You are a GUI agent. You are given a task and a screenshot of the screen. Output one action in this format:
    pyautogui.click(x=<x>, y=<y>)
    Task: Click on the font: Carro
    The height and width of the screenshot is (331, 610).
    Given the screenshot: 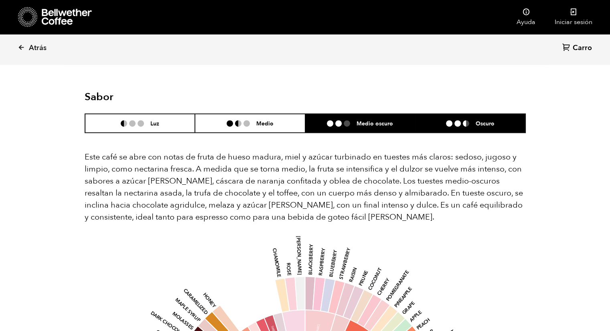 What is the action you would take?
    pyautogui.click(x=582, y=48)
    